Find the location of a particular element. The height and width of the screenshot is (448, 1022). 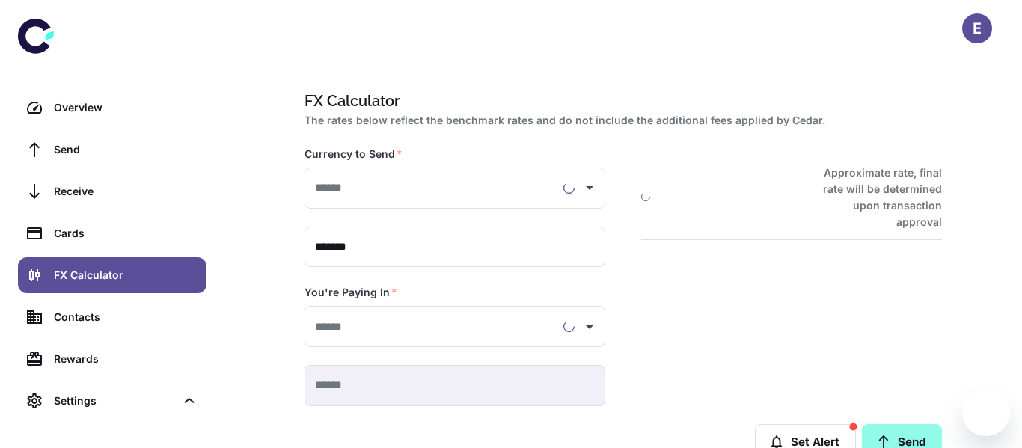

a: Rewards is located at coordinates (112, 359).